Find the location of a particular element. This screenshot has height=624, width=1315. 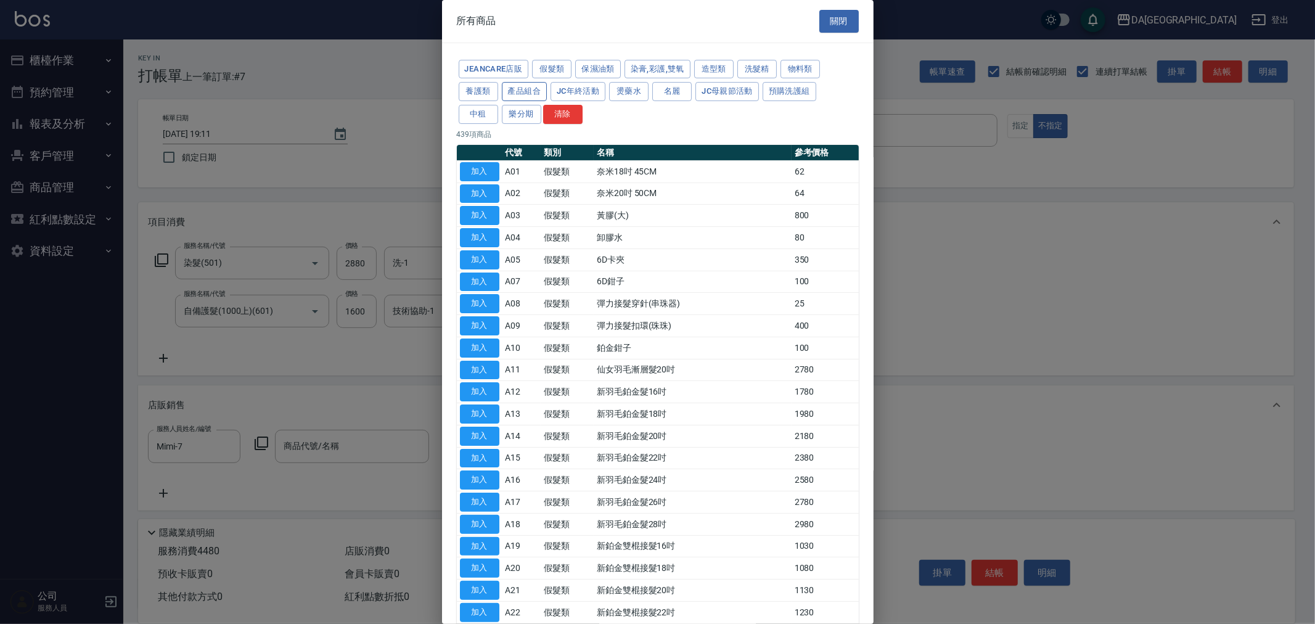

td: 1780 is located at coordinates (825, 392).